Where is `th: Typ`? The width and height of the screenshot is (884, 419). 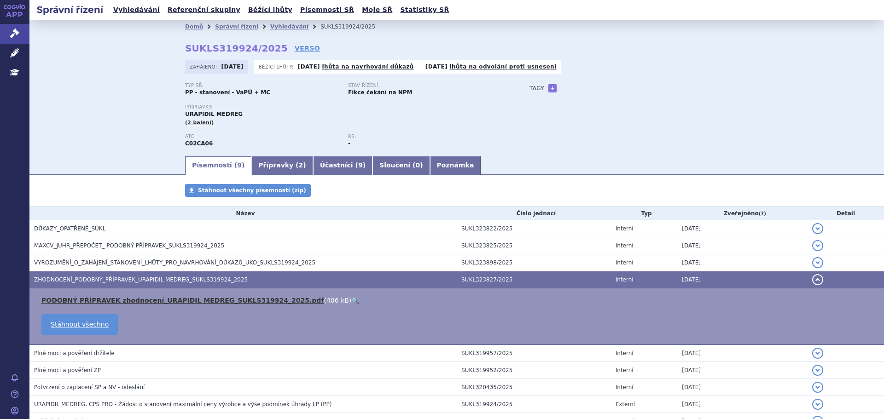
th: Typ is located at coordinates (644, 214).